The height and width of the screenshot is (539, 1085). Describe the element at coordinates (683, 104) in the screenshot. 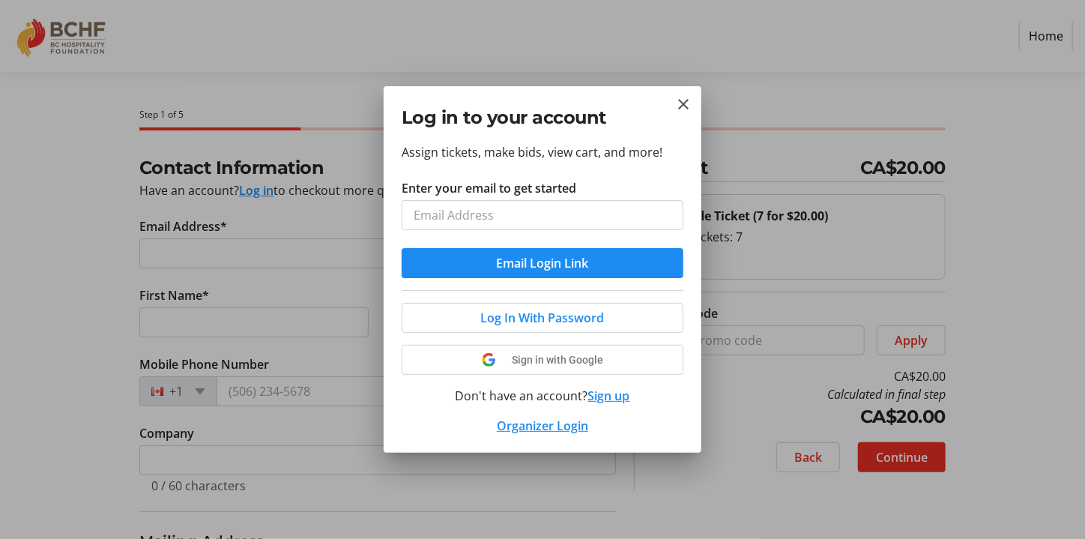

I see `button: Close` at that location.